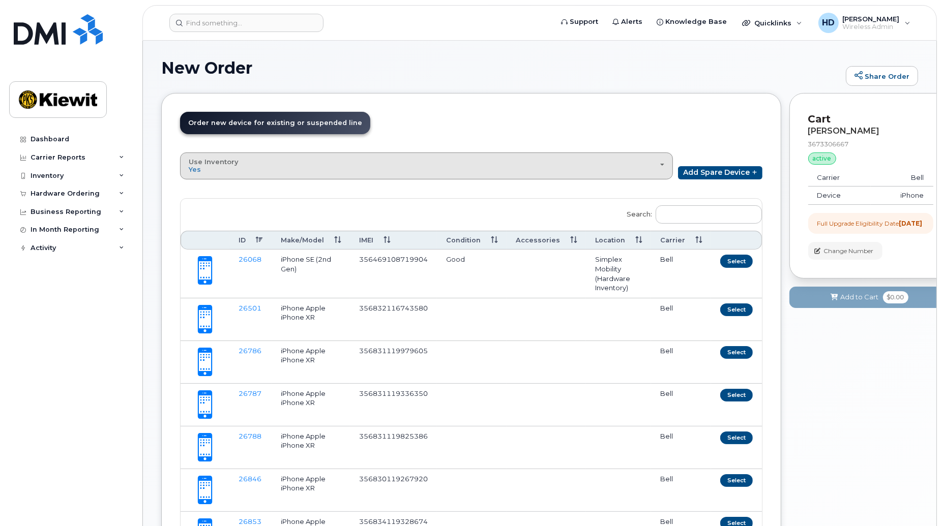  I want to click on a: Share Order, so click(882, 76).